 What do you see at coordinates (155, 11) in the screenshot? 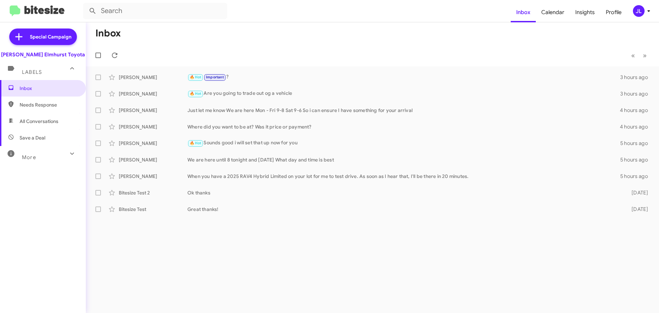
I see `input: Search` at bounding box center [155, 11].